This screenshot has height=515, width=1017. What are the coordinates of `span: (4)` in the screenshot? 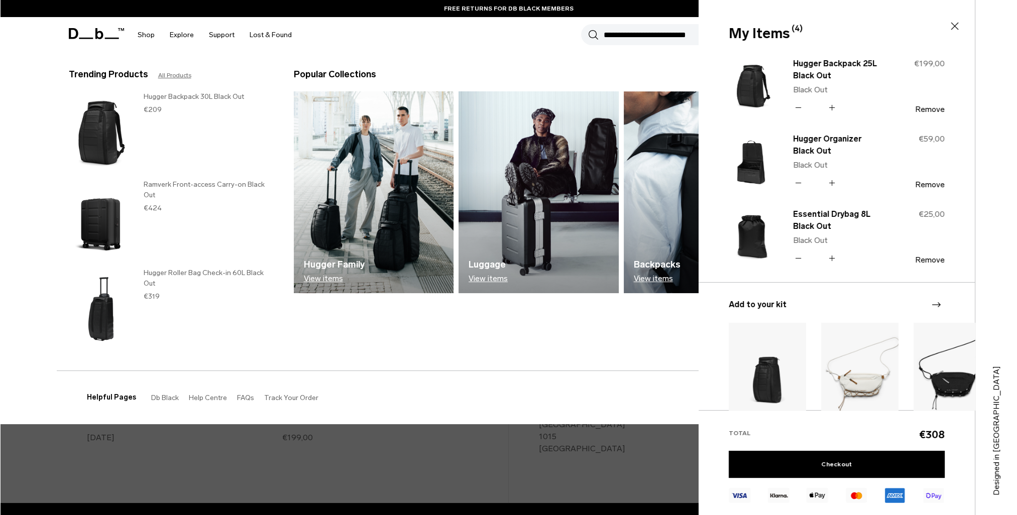 It's located at (797, 29).